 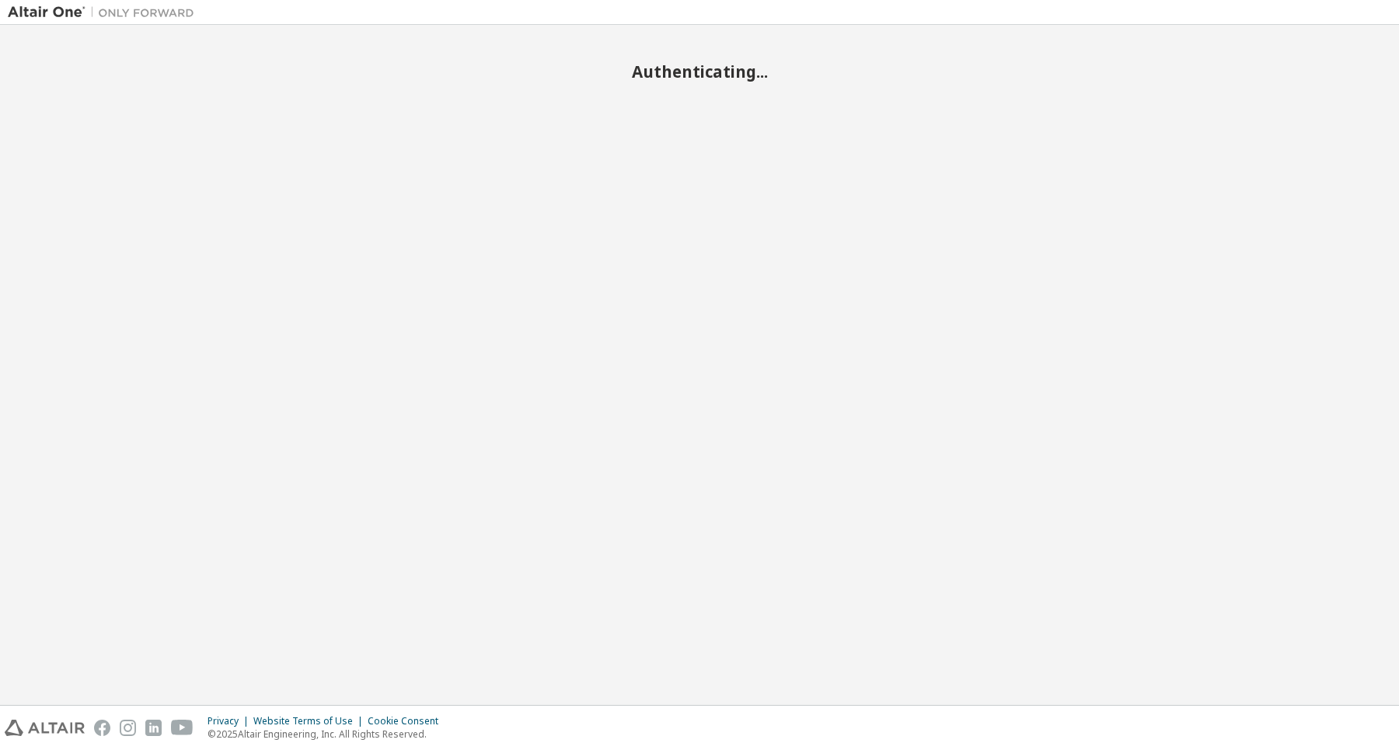 What do you see at coordinates (700, 72) in the screenshot?
I see `h2: Authenticating...` at bounding box center [700, 72].